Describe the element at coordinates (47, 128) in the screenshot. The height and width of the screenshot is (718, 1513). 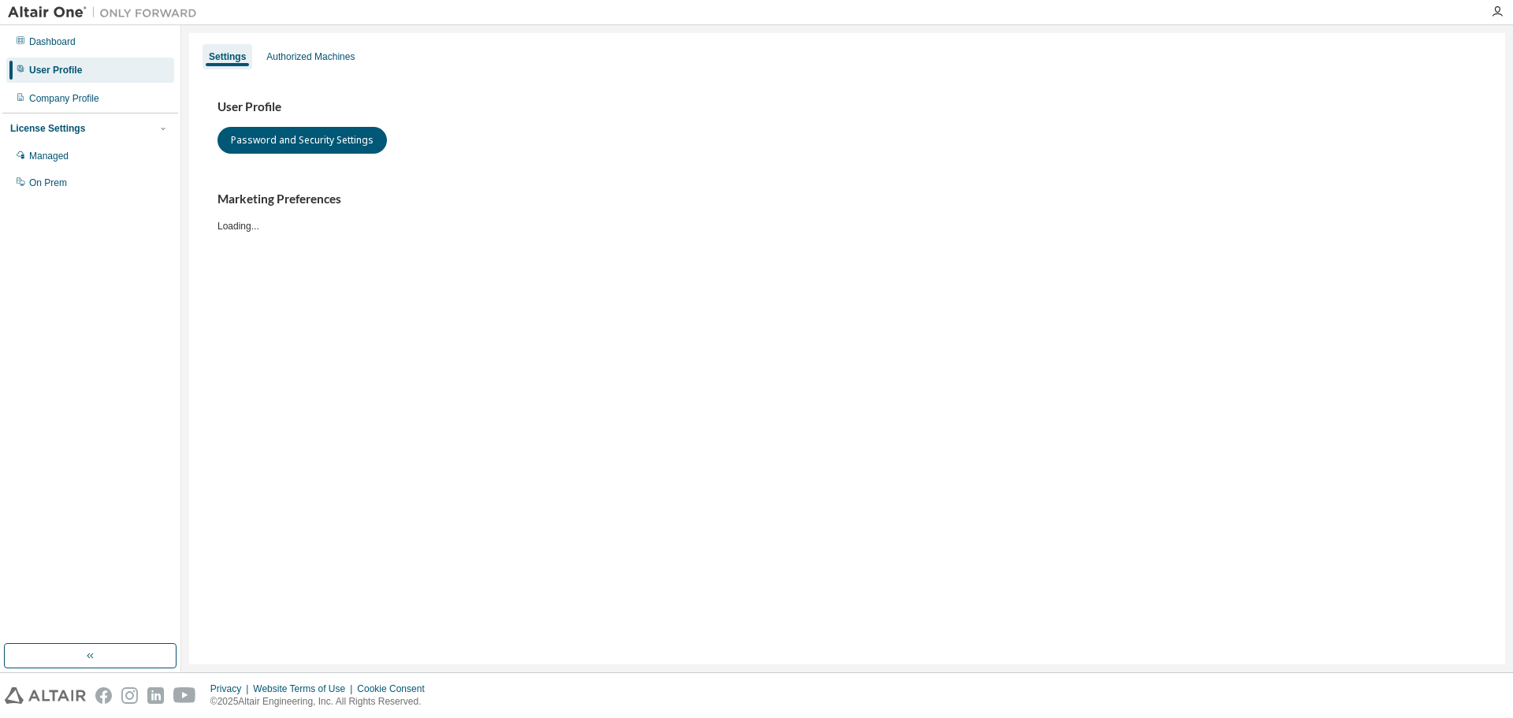
I see `div: License Settings` at that location.